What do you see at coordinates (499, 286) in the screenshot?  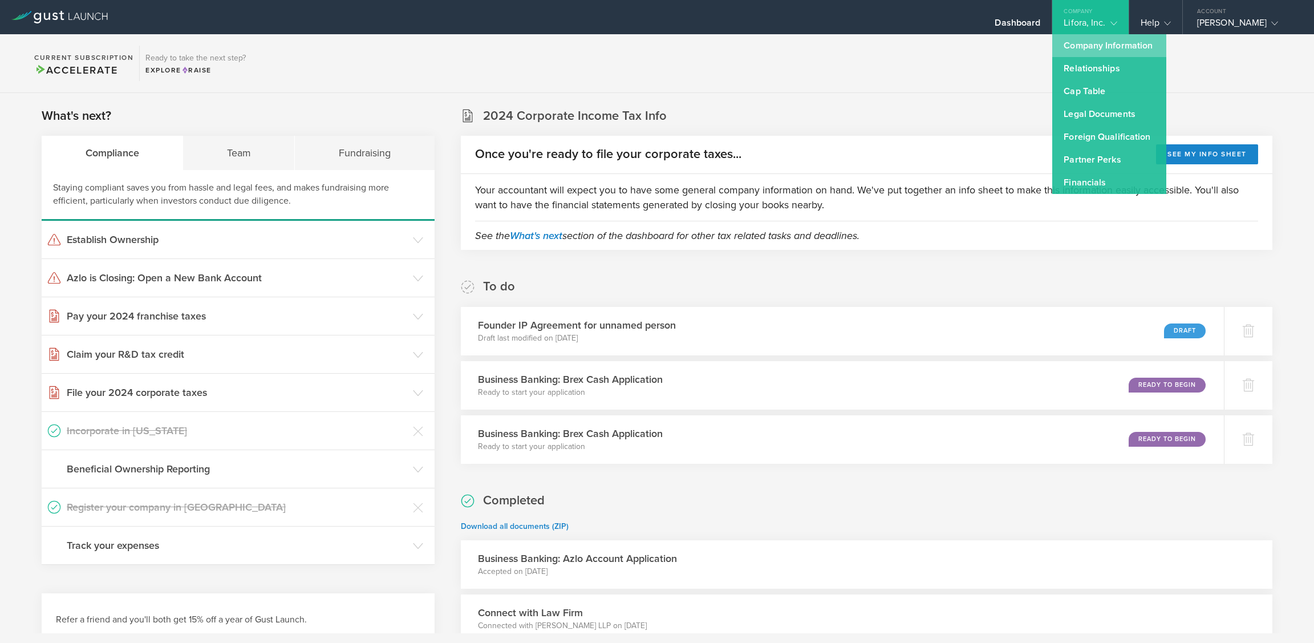 I see `h2: To do` at bounding box center [499, 286].